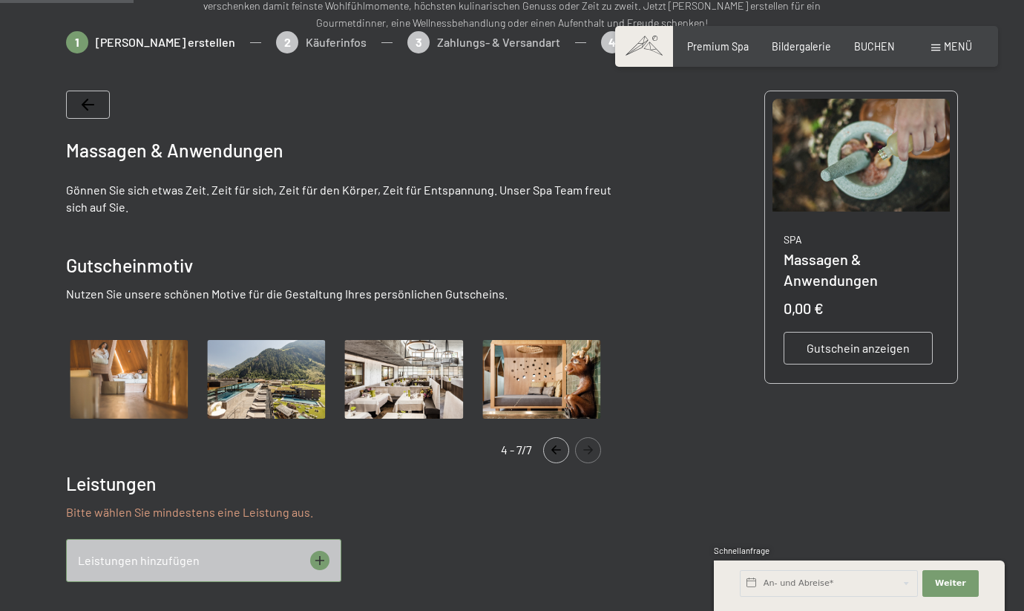 The height and width of the screenshot is (611, 1024). Describe the element at coordinates (802, 46) in the screenshot. I see `a: Bildergalerie` at that location.